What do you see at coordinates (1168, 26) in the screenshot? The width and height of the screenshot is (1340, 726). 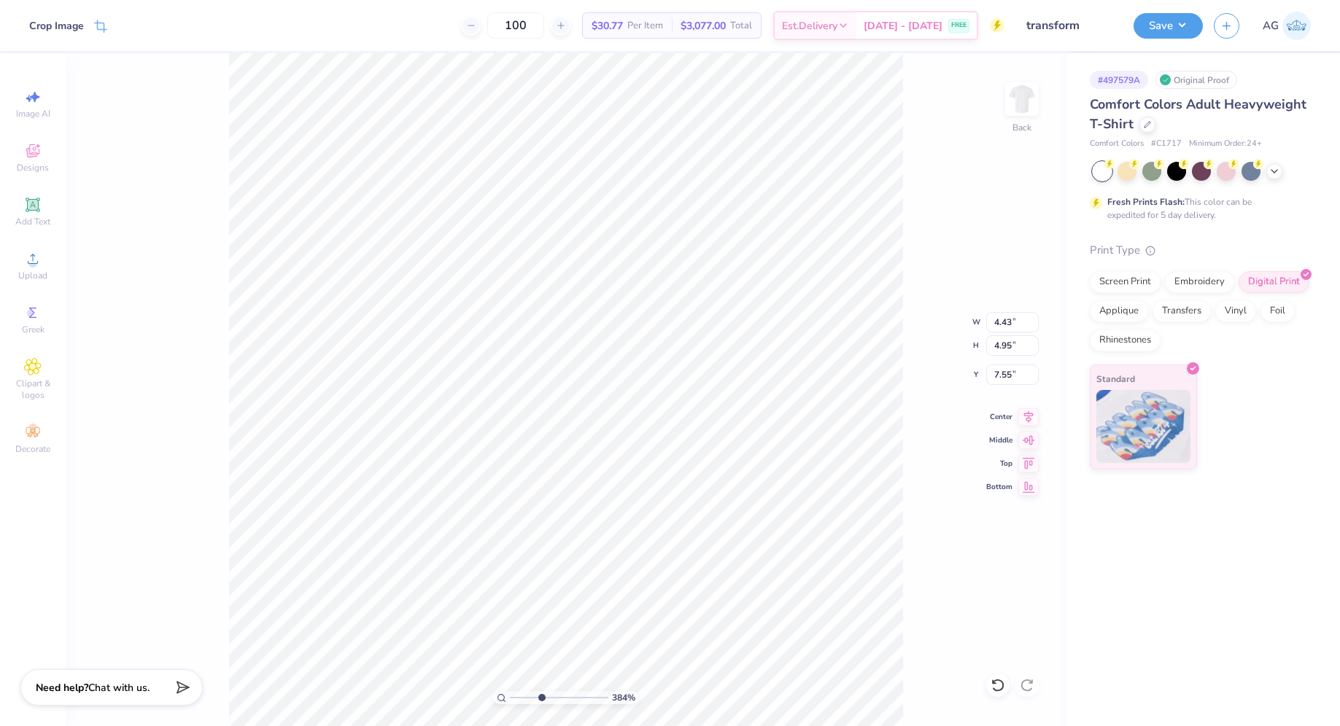 I see `button: Save` at bounding box center [1168, 26].